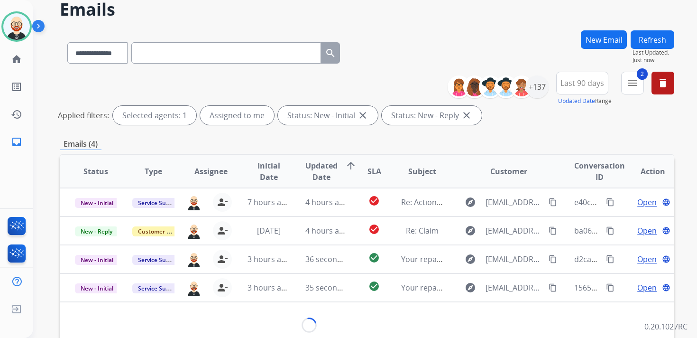 This screenshot has height=338, width=697. What do you see at coordinates (333, 259) in the screenshot?
I see `span: 36 seconds ago` at bounding box center [333, 259].